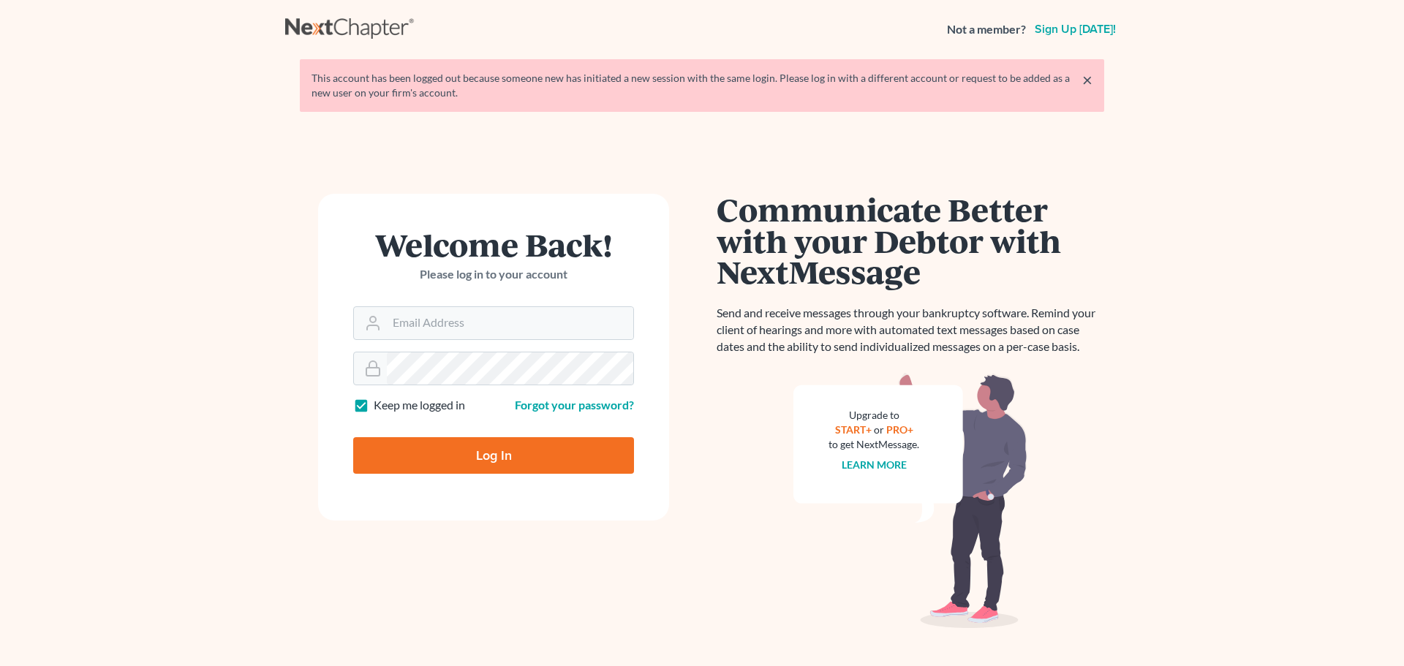 This screenshot has width=1404, height=666. Describe the element at coordinates (493, 274) in the screenshot. I see `p: Please log in to your account` at that location.